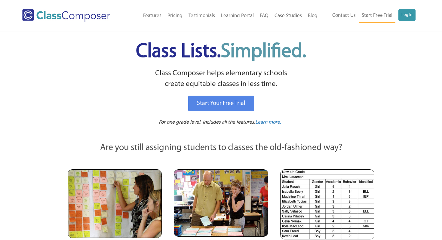  What do you see at coordinates (221, 148) in the screenshot?
I see `p: Are you still assigning students to classes the old-fashioned way?` at bounding box center [221, 148].